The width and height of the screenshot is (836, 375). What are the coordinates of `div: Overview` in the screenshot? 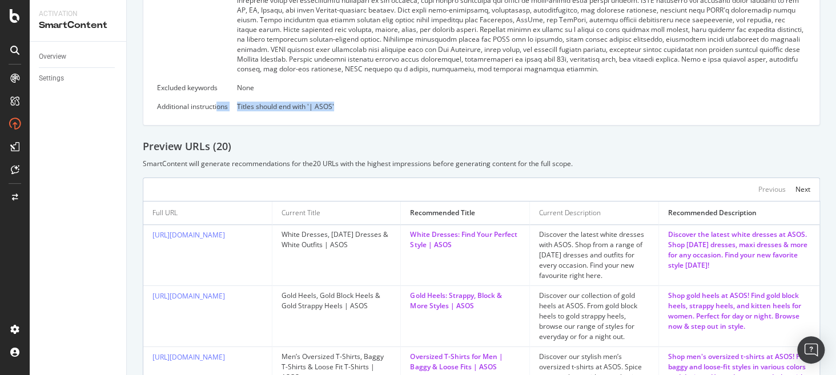 It's located at (53, 57).